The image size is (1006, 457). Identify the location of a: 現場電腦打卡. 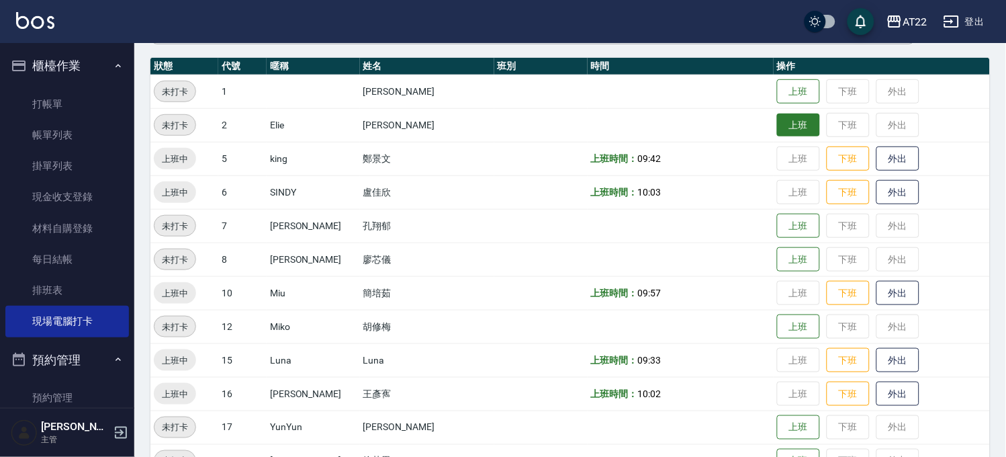
(67, 321).